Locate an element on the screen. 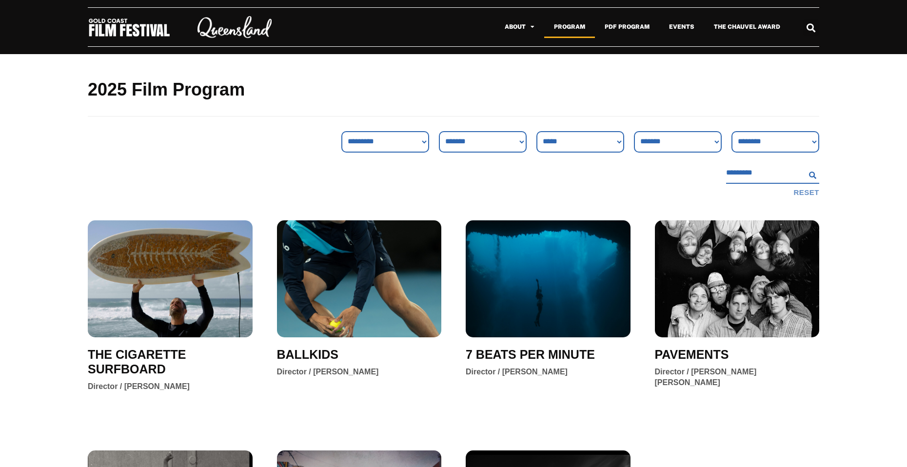 The width and height of the screenshot is (907, 467). select: Sort filter is located at coordinates (483, 142).